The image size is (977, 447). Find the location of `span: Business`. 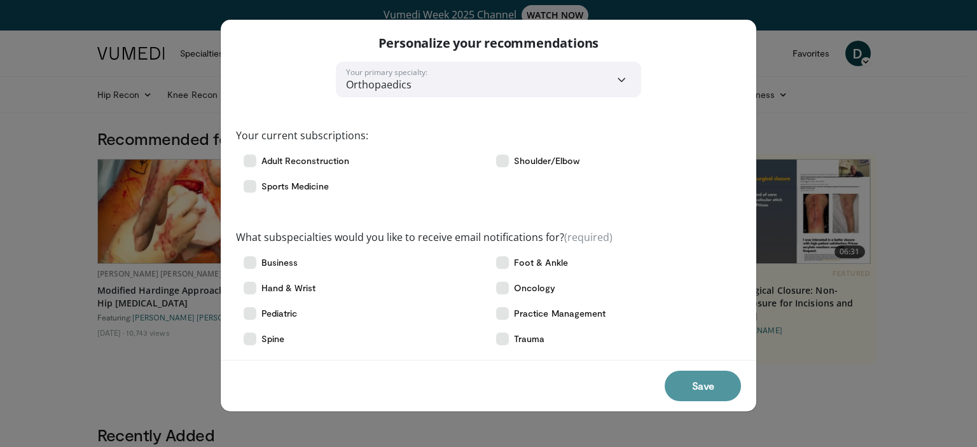

span: Business is located at coordinates (280, 263).